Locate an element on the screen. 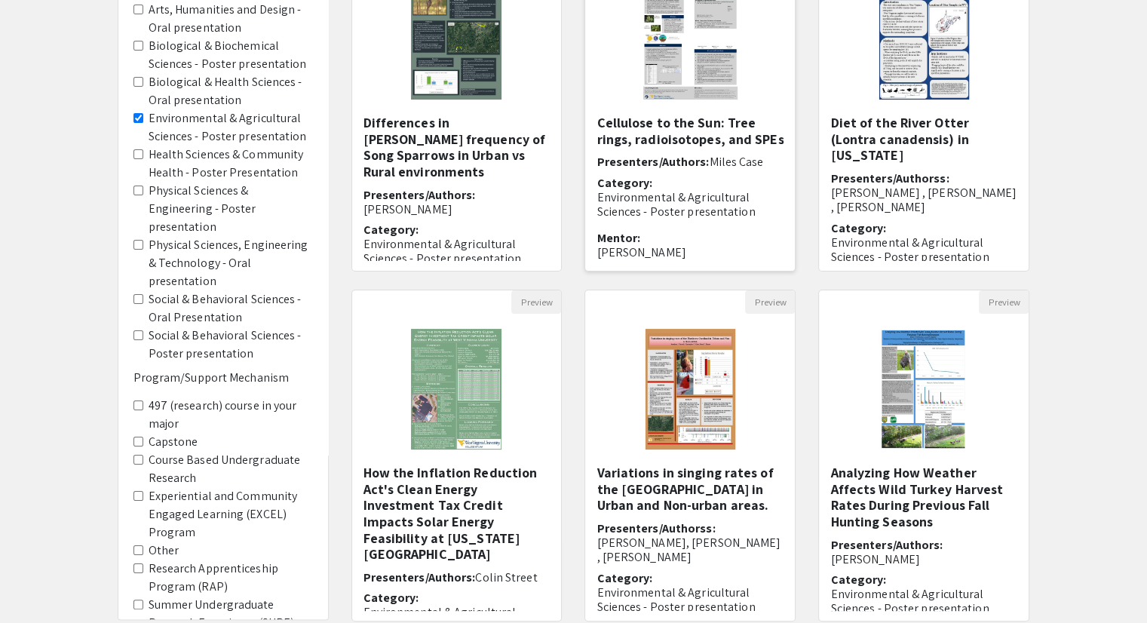  label: Other is located at coordinates (164, 551).